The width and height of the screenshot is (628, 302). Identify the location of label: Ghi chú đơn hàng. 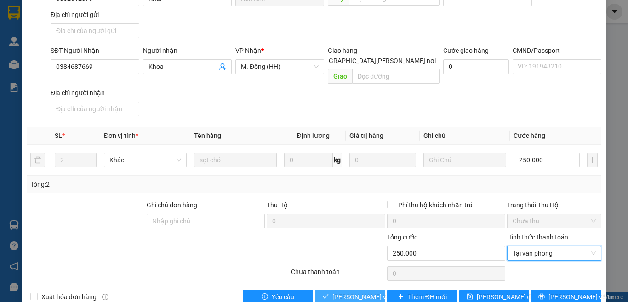
(172, 205).